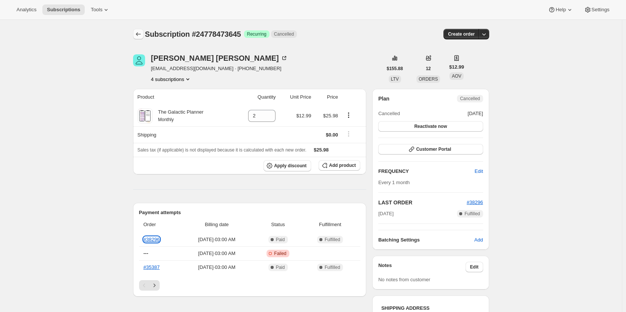 This screenshot has width=626, height=312. Describe the element at coordinates (423, 203) in the screenshot. I see `h2: LAST ORDER` at that location.